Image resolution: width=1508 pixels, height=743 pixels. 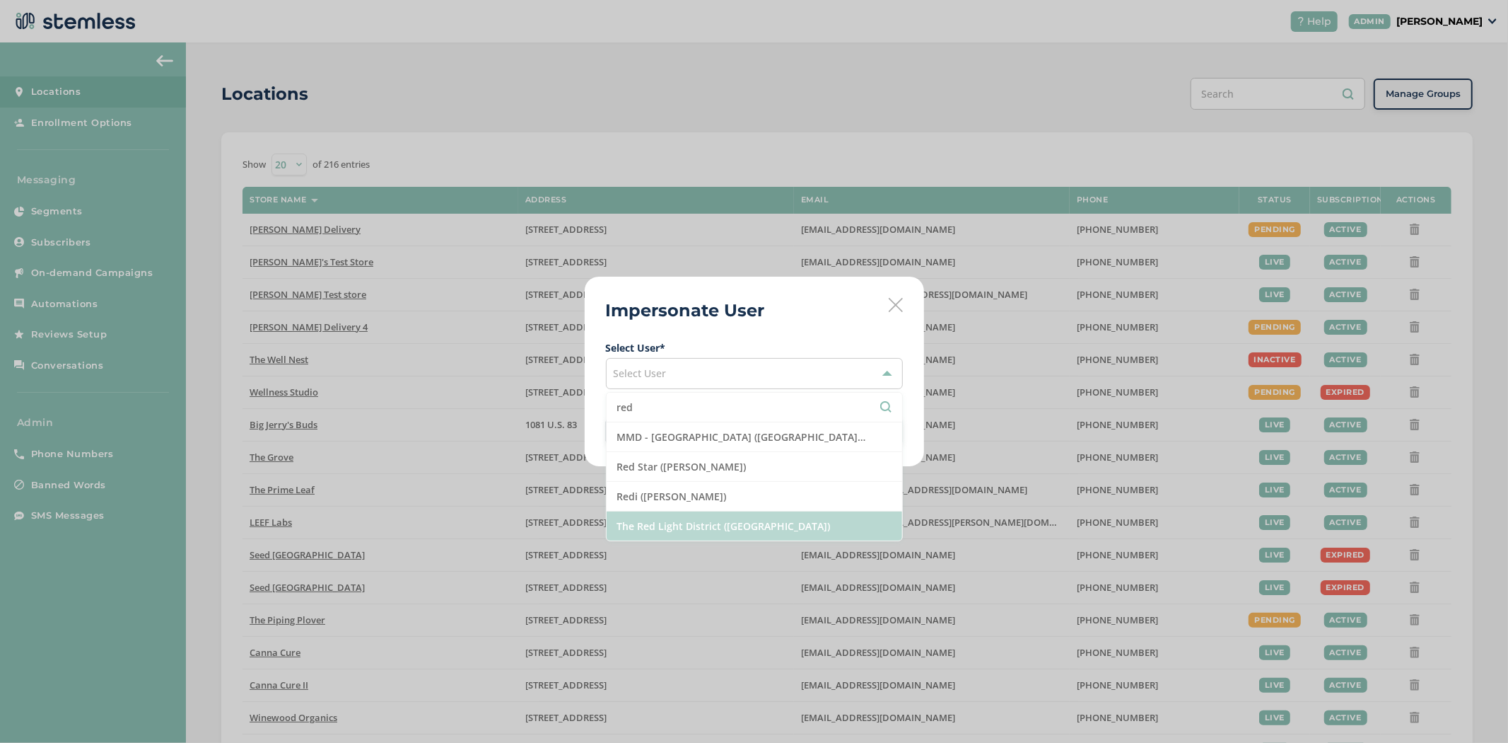 What do you see at coordinates (755, 407) in the screenshot?
I see `input: Search` at bounding box center [755, 407].